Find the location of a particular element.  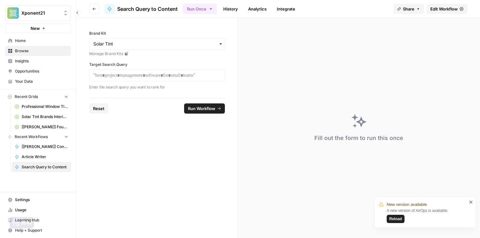

div: Fill out the form to run this once is located at coordinates (358, 138).